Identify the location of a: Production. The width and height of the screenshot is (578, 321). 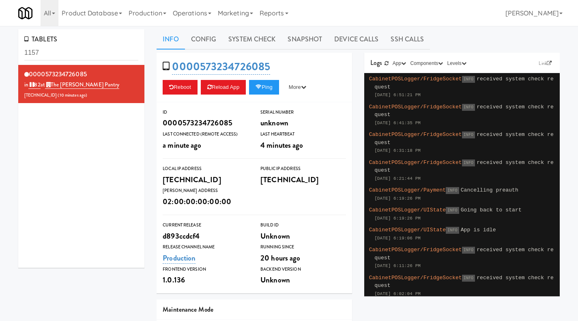
(179, 258).